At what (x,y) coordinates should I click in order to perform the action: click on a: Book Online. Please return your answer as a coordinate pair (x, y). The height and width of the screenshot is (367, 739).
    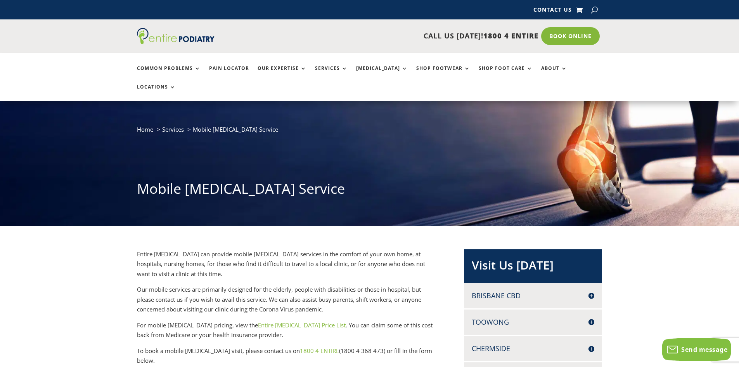
    Looking at the image, I should click on (570, 36).